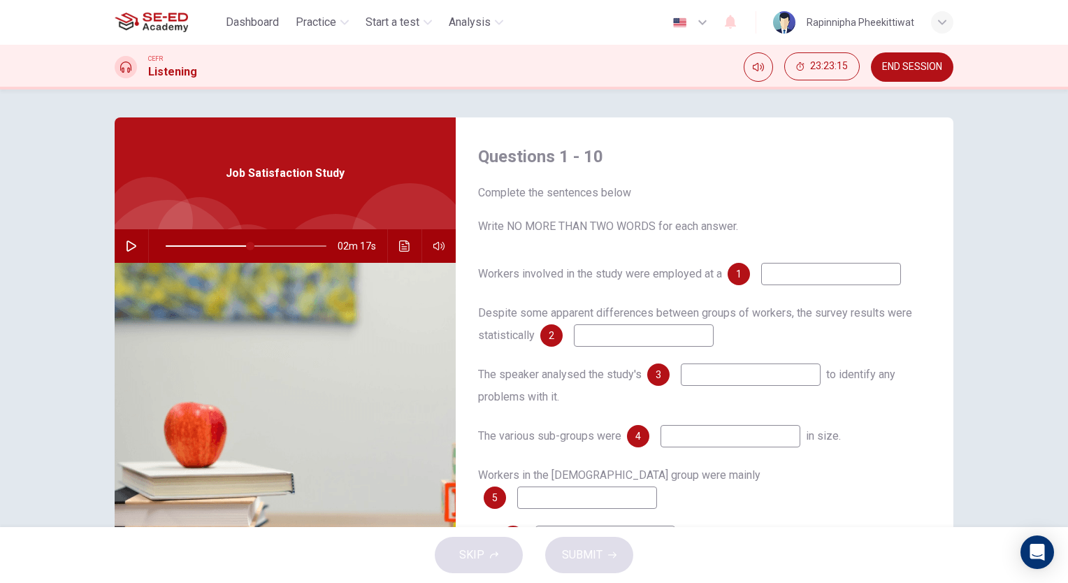 The image size is (1068, 583). Describe the element at coordinates (173, 72) in the screenshot. I see `h1: Listening` at that location.